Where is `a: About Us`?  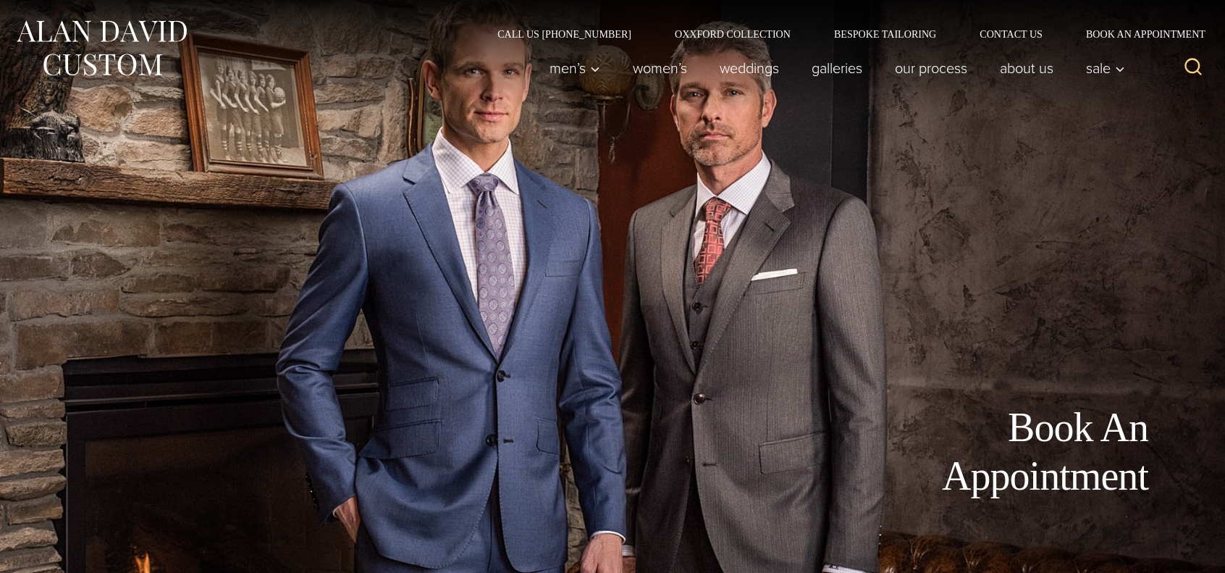
a: About Us is located at coordinates (1027, 68).